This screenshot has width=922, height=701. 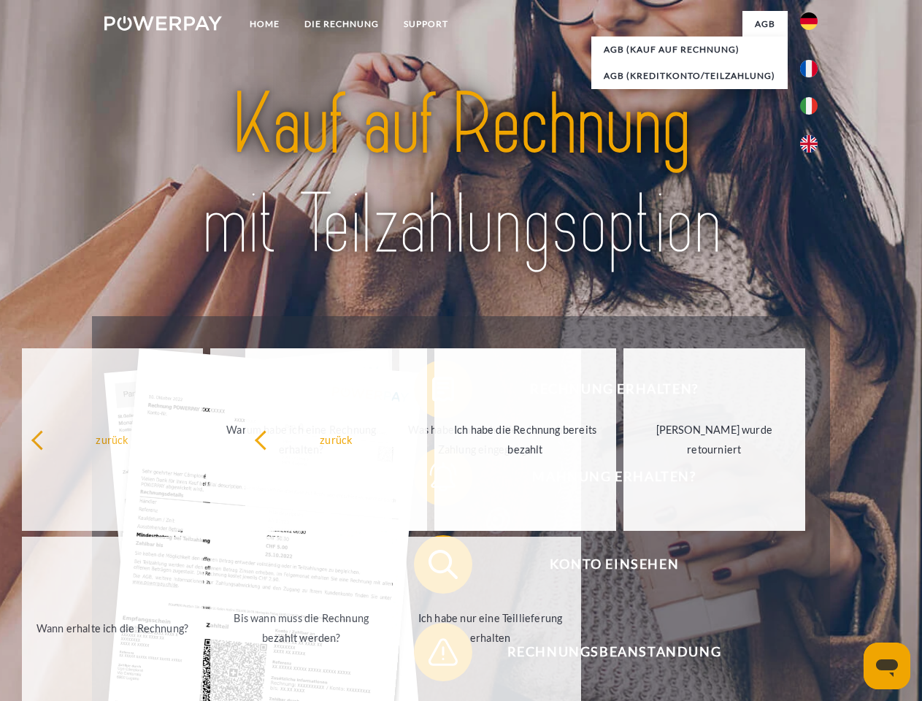 I want to click on img: logo-powerpay-white.svg, so click(x=163, y=23).